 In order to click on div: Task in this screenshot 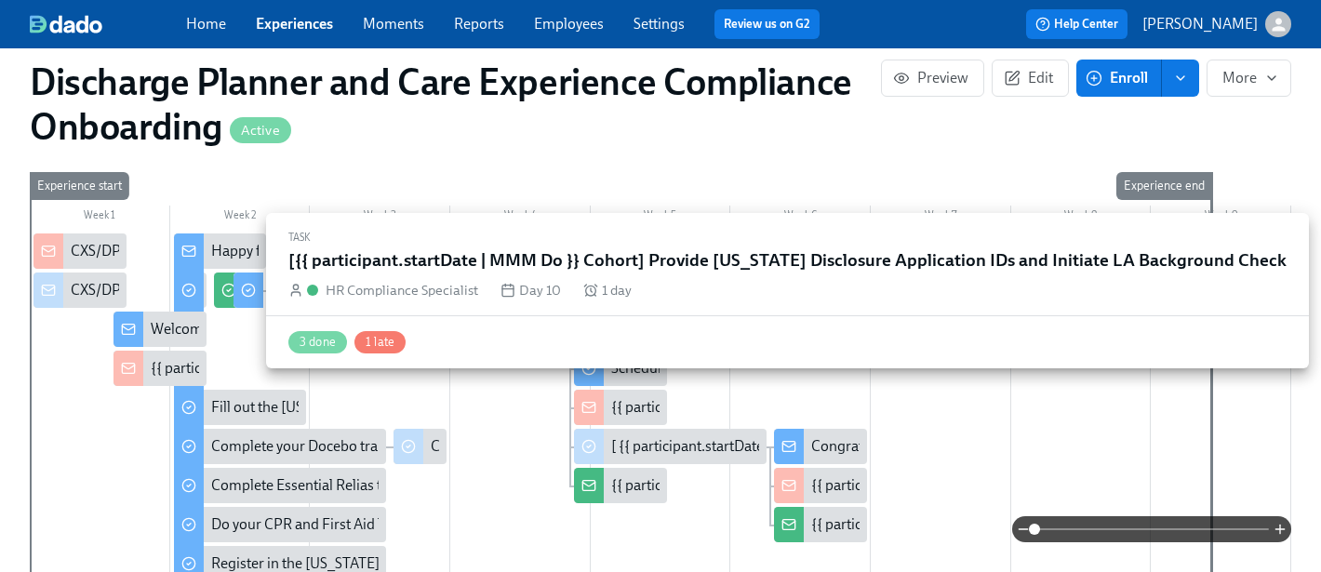, I will do `click(787, 238)`.